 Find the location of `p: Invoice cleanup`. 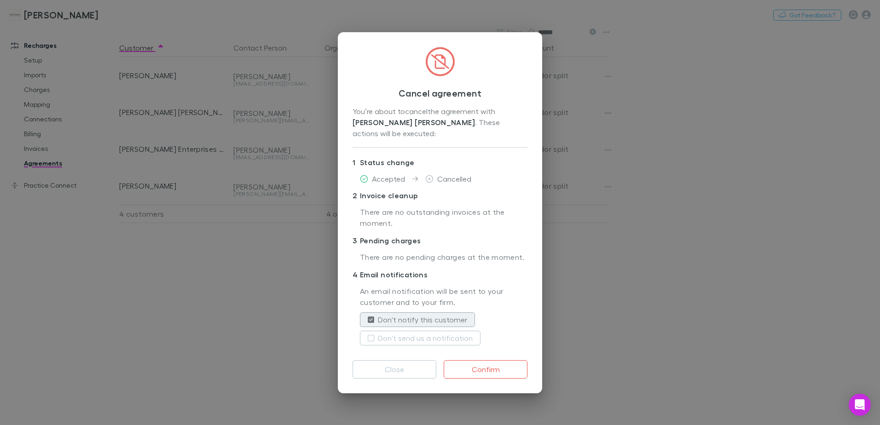

p: Invoice cleanup is located at coordinates (440, 196).